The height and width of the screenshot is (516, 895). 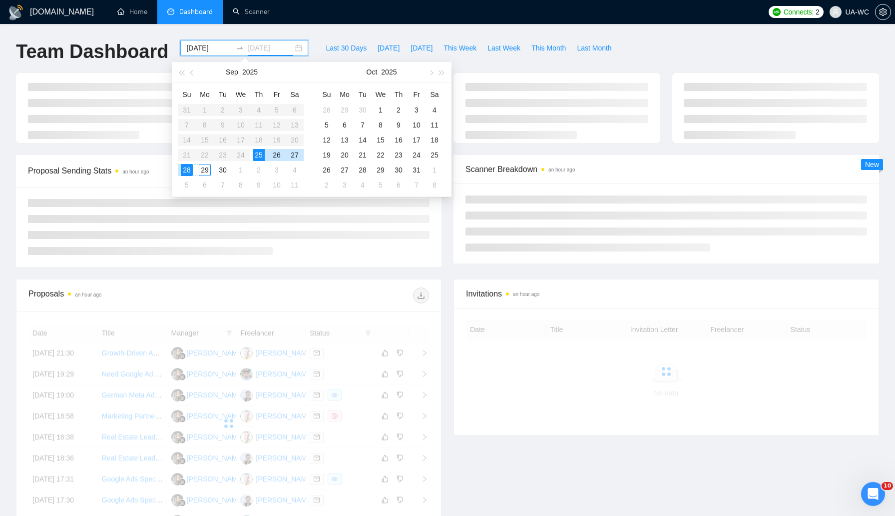 I want to click on img: logo, so click(x=16, y=12).